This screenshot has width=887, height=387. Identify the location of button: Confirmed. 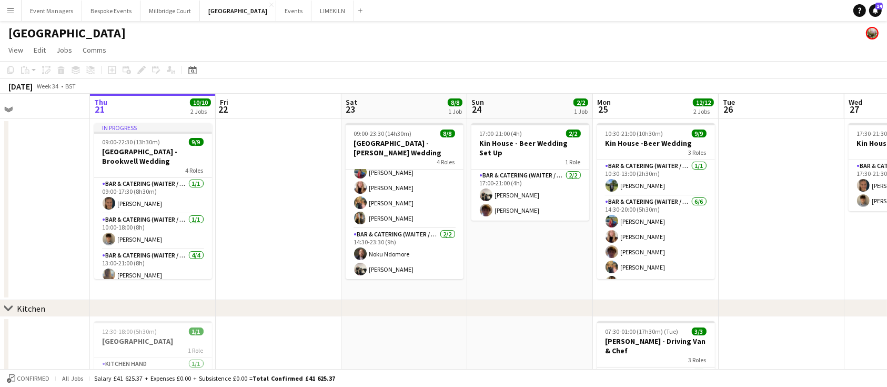
(28, 378).